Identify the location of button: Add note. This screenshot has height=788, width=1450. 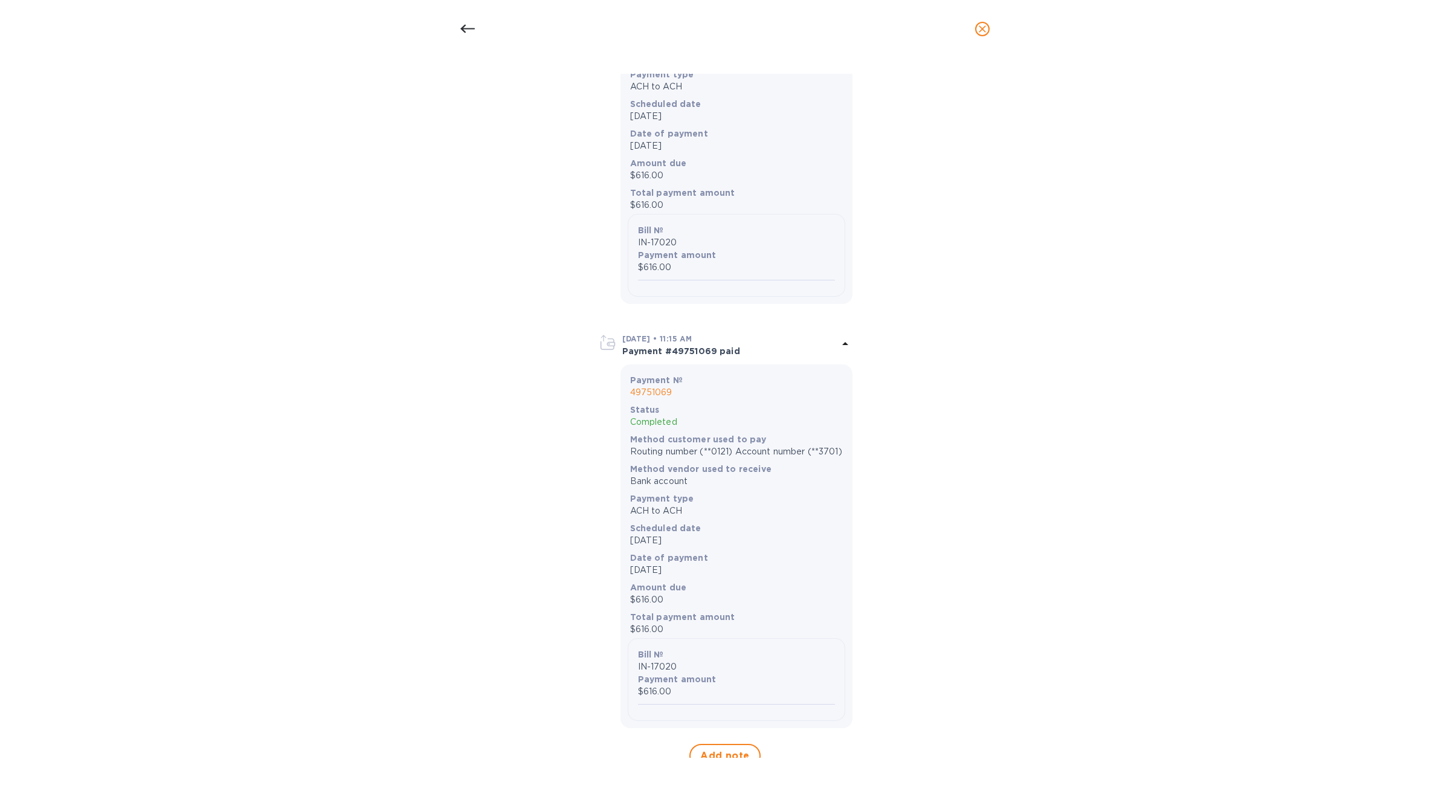
(725, 756).